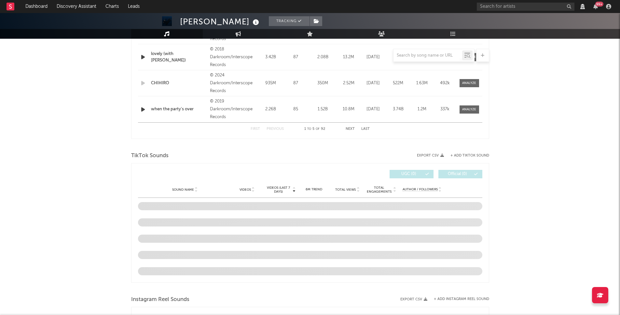  Describe the element at coordinates (346, 190) in the screenshot. I see `span: Total Views` at that location.